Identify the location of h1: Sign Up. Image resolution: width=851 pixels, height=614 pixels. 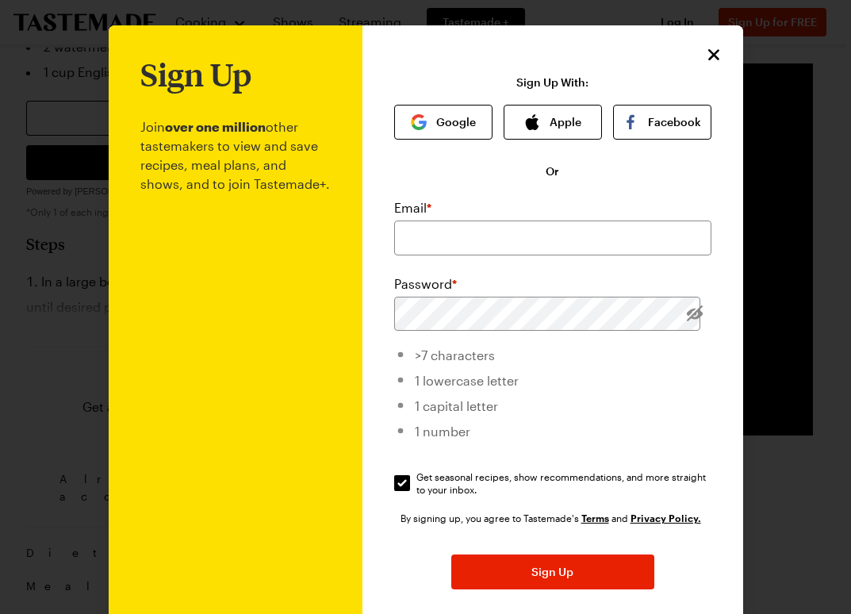
(196, 75).